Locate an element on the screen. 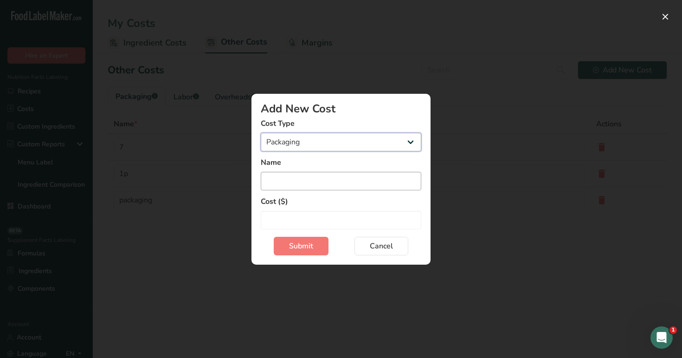  label: Name is located at coordinates (341, 162).